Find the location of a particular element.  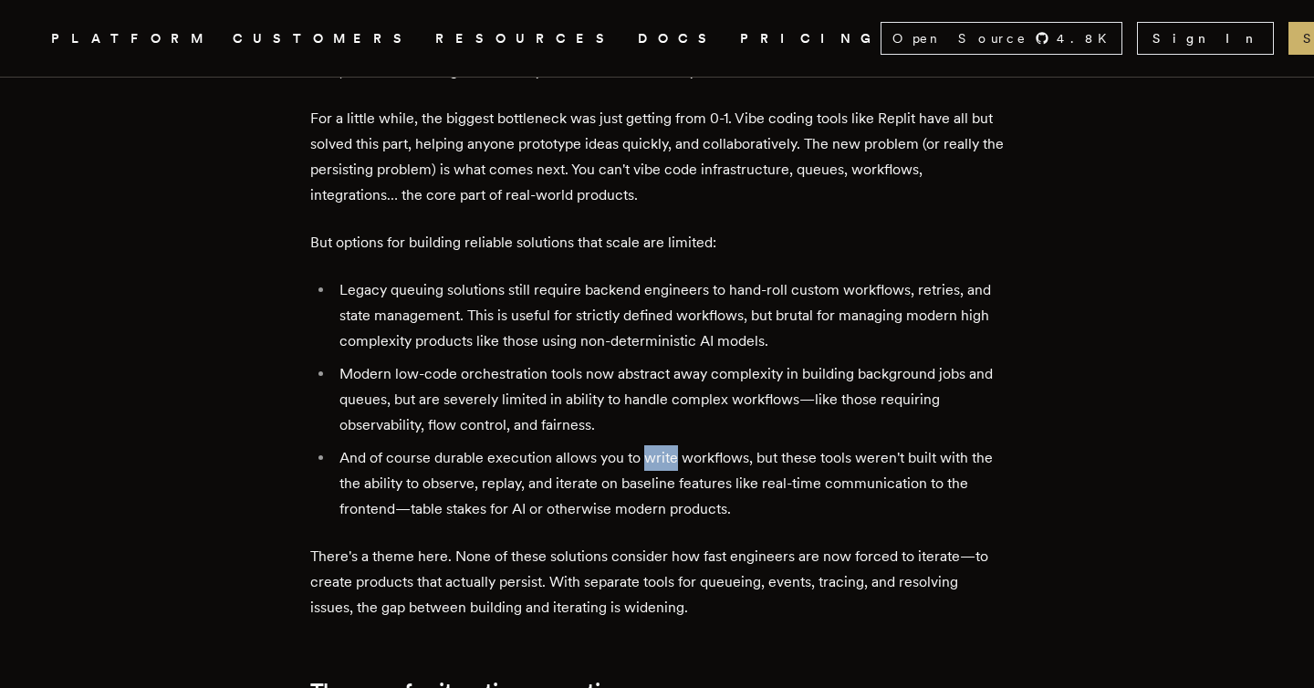

p: But options for building reliable solutions that scale are limited: is located at coordinates (657, 243).